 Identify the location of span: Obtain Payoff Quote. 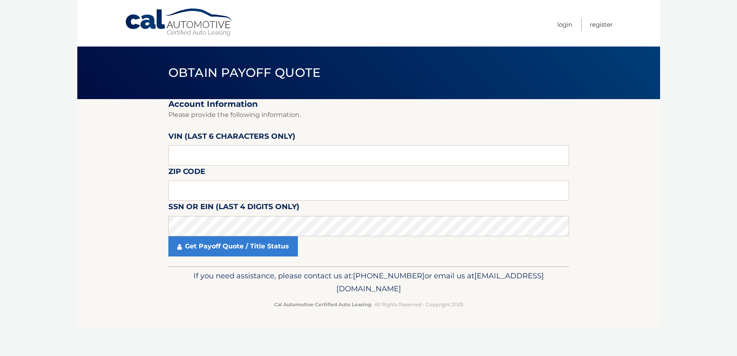
(244, 72).